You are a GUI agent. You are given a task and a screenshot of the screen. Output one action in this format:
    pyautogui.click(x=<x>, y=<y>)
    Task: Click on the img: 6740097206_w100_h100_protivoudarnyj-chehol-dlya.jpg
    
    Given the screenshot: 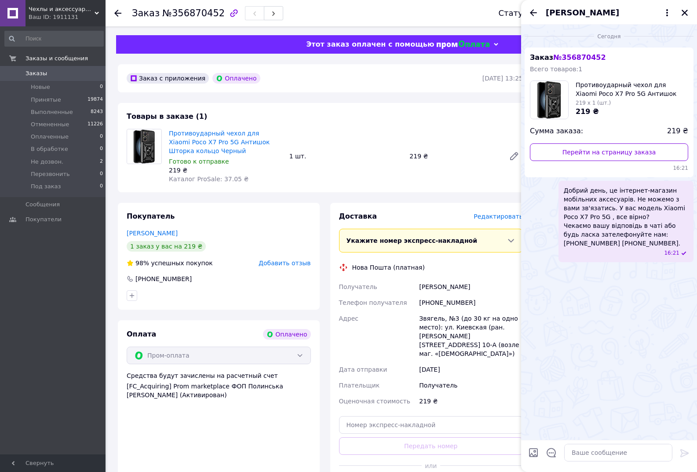 What is the action you would take?
    pyautogui.click(x=550, y=100)
    